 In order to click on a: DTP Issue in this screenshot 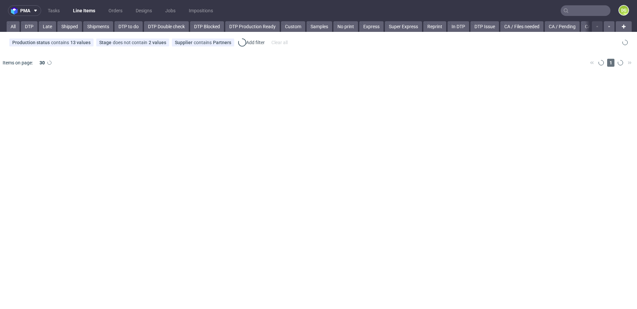, I will do `click(485, 27)`.